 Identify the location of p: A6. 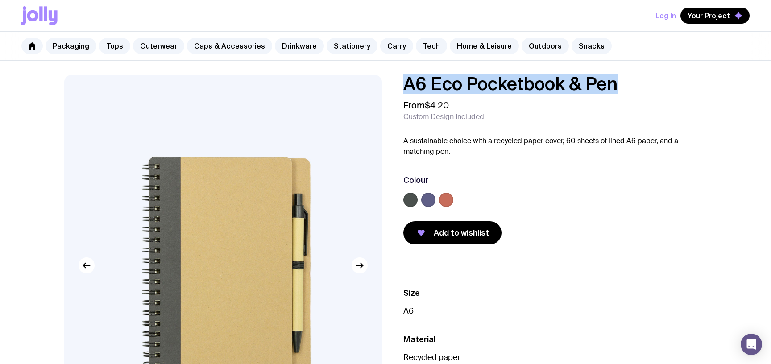
(555, 311).